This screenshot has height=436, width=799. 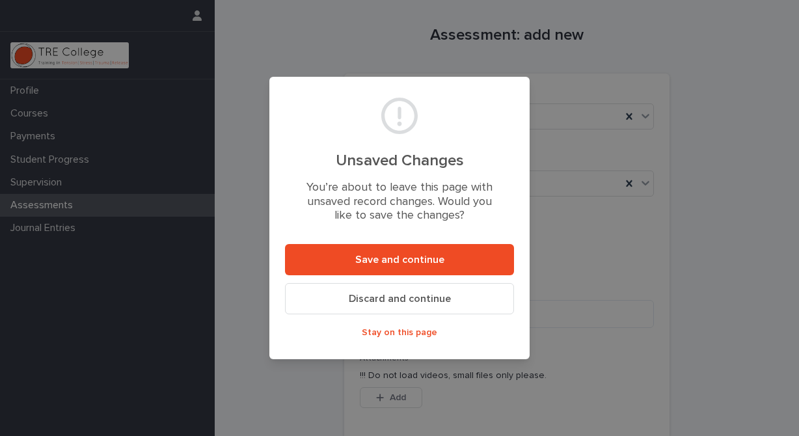 I want to click on p: You’re about to leave this page with unsaved record changes. Would you like to save the changes?, so click(x=400, y=202).